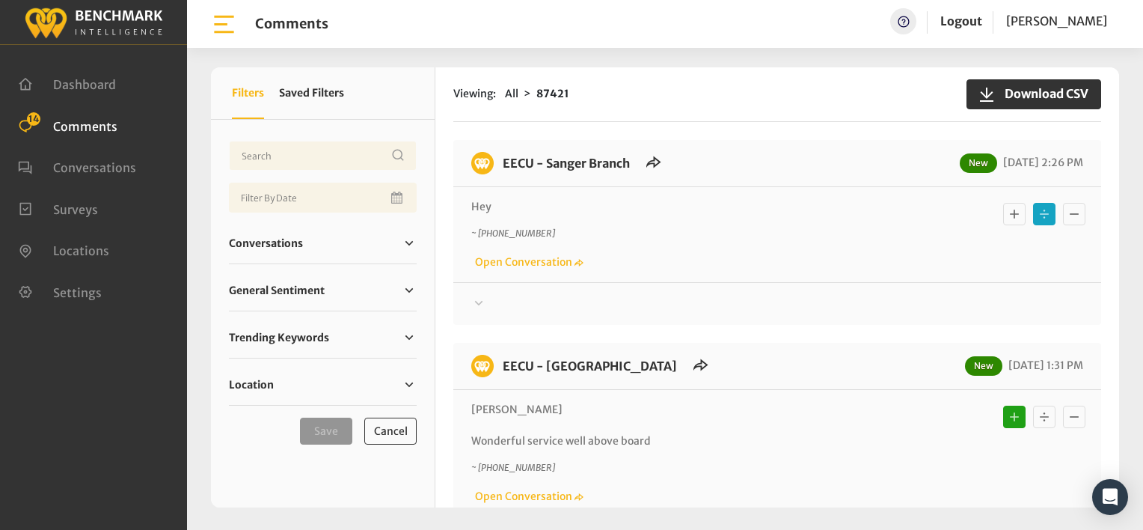 This screenshot has height=530, width=1143. I want to click on span: Dashboard, so click(85, 85).